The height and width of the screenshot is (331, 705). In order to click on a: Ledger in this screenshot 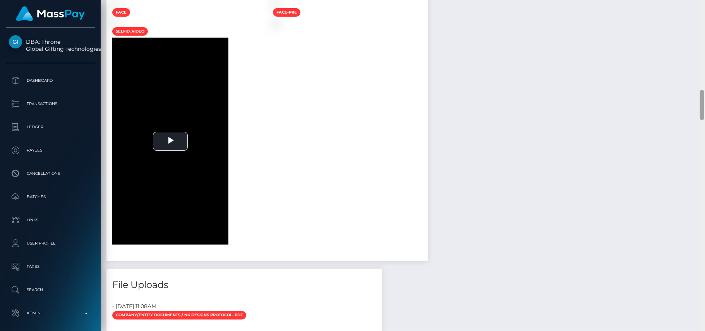, I will do `click(50, 127)`.